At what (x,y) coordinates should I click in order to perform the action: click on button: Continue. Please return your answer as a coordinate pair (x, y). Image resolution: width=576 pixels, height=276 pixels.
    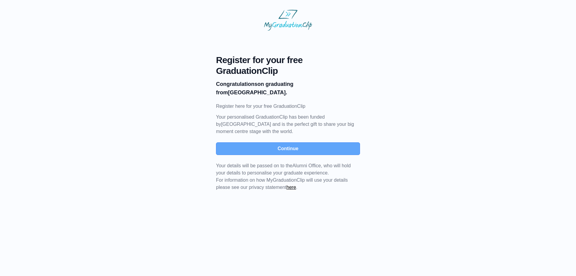
    Looking at the image, I should click on (288, 149).